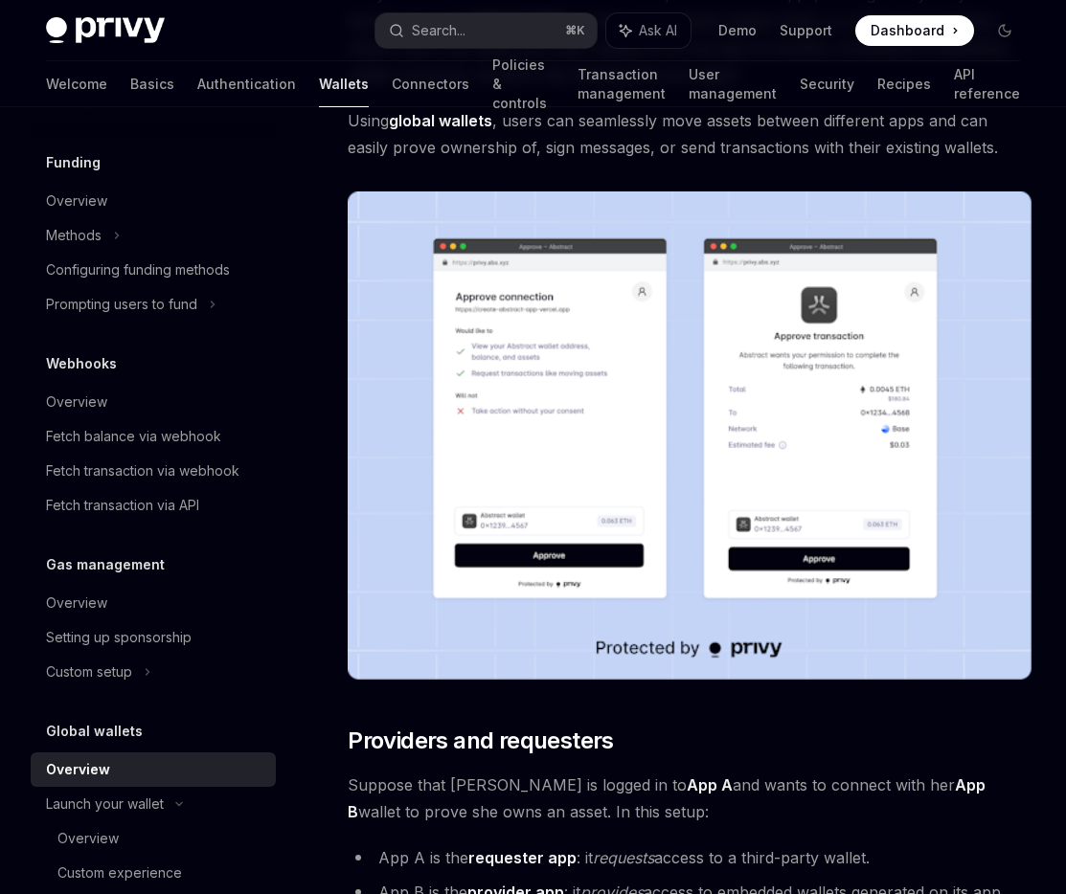 The height and width of the screenshot is (894, 1066). Describe the element at coordinates (123, 506) in the screenshot. I see `div: Fetch transaction via API` at that location.